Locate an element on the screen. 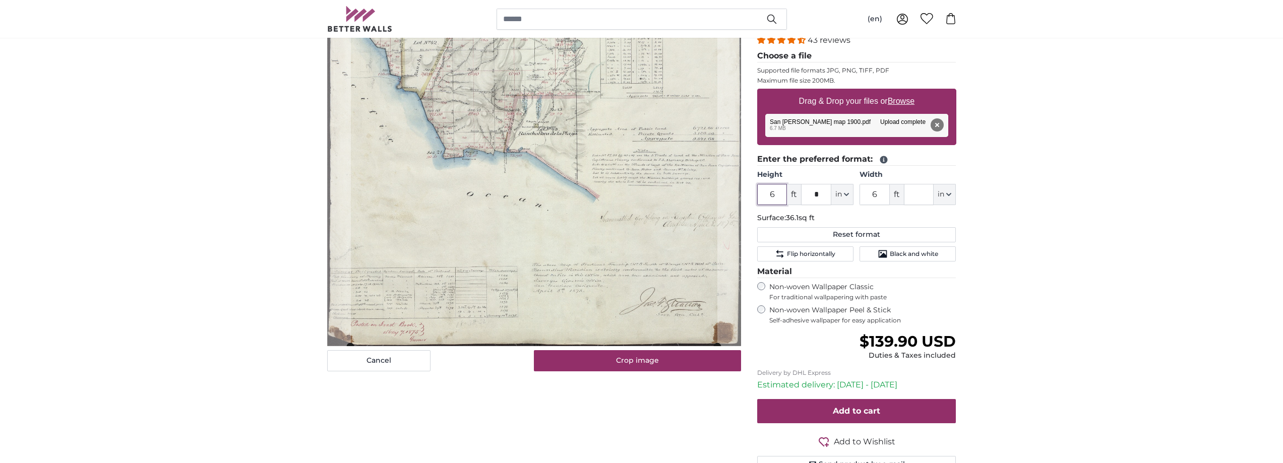 Image resolution: width=1283 pixels, height=463 pixels. div: Duties & Taxes included is located at coordinates (908, 356).